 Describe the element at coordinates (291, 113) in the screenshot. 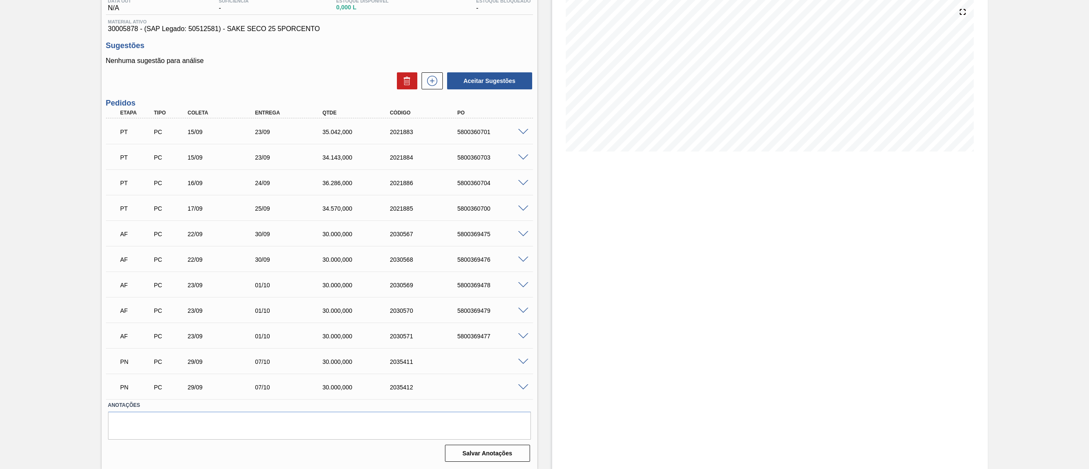

I see `div: Entrega` at that location.